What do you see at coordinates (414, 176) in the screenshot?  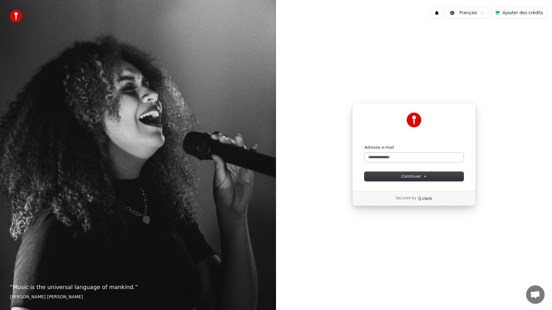 I see `button: Continuer` at bounding box center [414, 176].